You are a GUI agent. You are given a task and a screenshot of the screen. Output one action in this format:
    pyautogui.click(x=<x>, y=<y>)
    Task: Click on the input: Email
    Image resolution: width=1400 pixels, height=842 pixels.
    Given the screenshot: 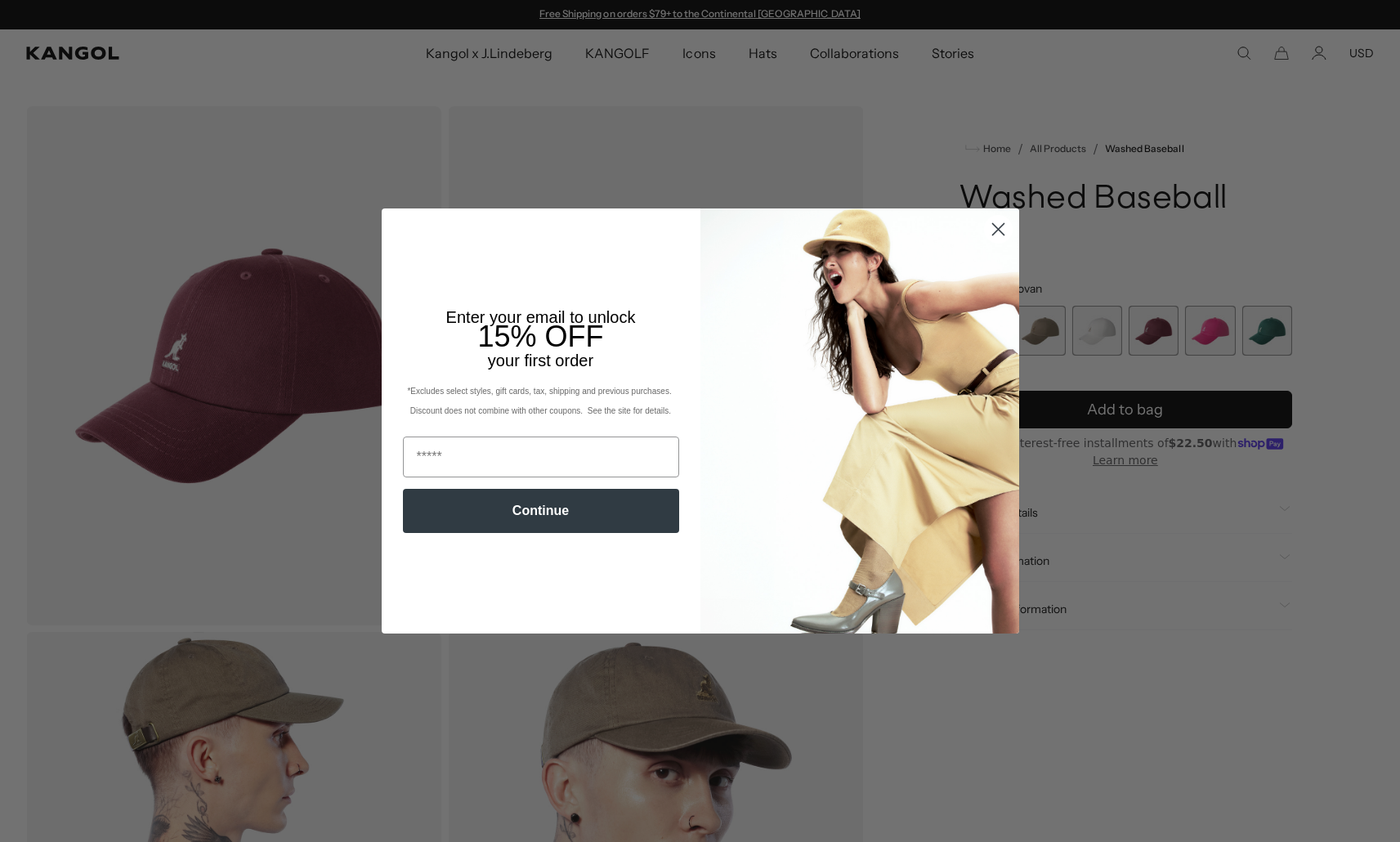 What is the action you would take?
    pyautogui.click(x=541, y=457)
    